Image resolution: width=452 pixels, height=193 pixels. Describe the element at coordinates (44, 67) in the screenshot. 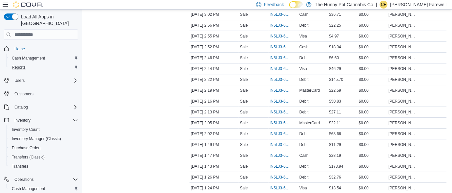

I see `span: Reports` at that location.